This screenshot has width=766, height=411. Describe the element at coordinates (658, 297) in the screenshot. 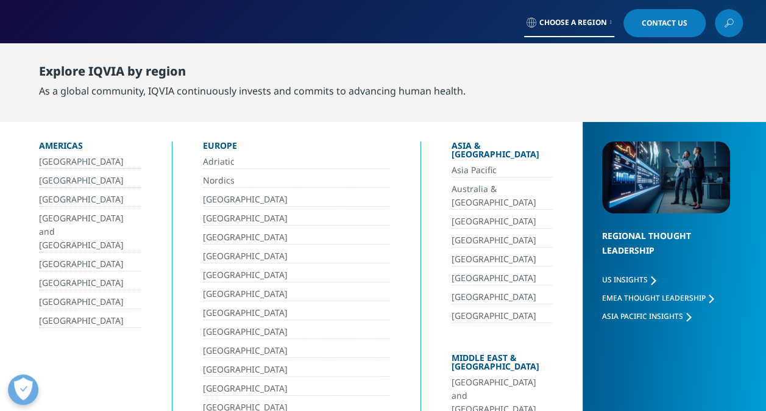

I see `a: EMEA Thought Leadership` at that location.